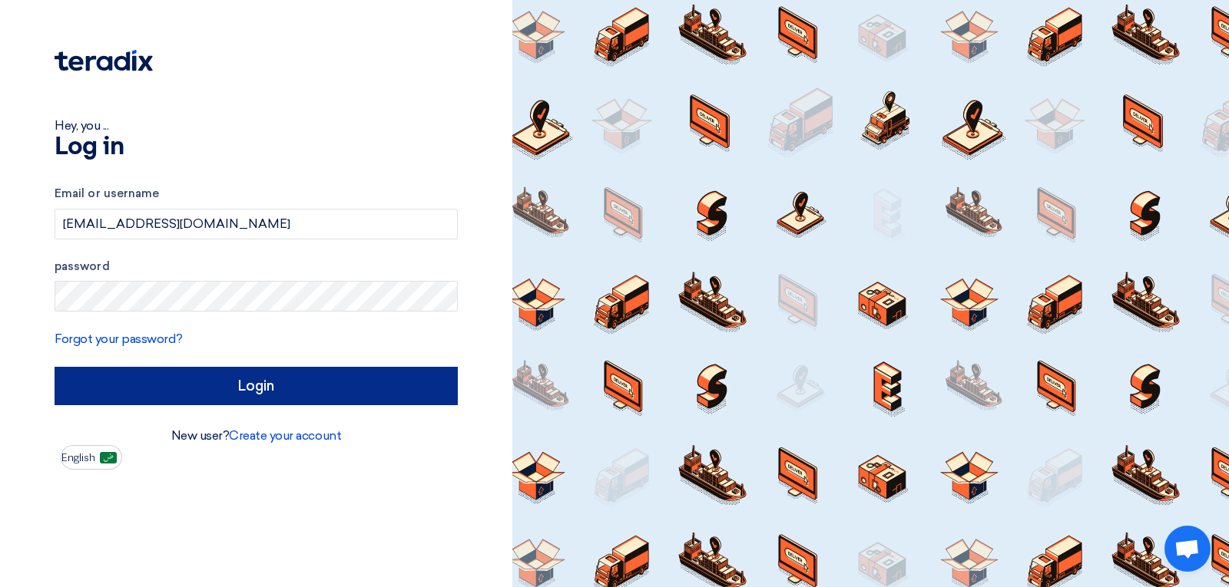 This screenshot has height=587, width=1229. What do you see at coordinates (118, 339) in the screenshot?
I see `font: Forgot your password?` at bounding box center [118, 339].